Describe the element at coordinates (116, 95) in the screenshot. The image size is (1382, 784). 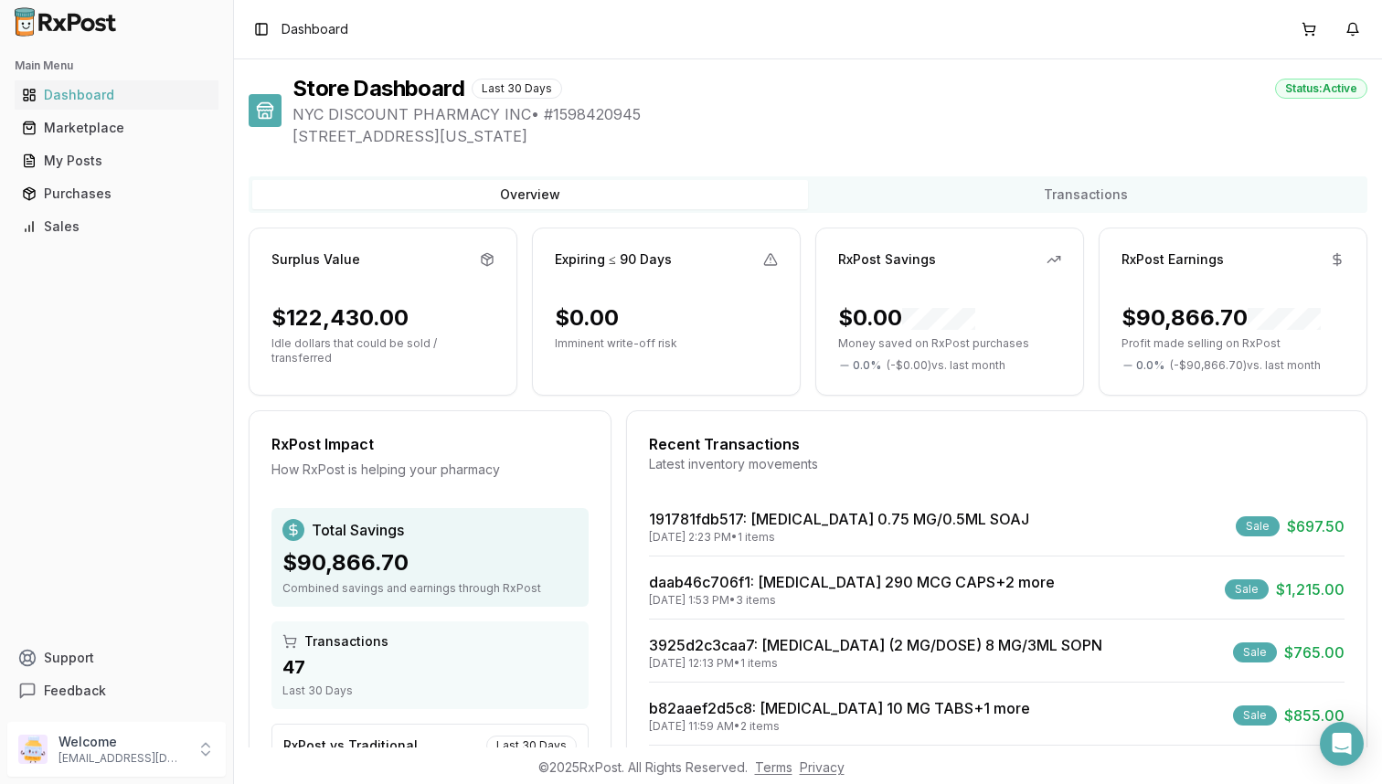
I see `div: Dashboard` at that location.